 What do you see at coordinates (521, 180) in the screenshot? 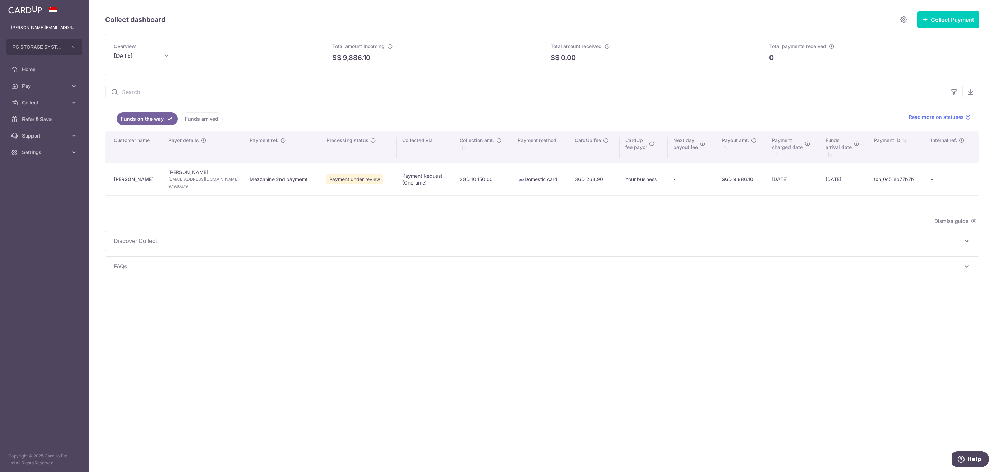
I see `img: visa-sm-192604c4577d2d35970c8ed26b86981c2741ebd56154ab54ad91a526f0f24972.png` at bounding box center [521, 180].